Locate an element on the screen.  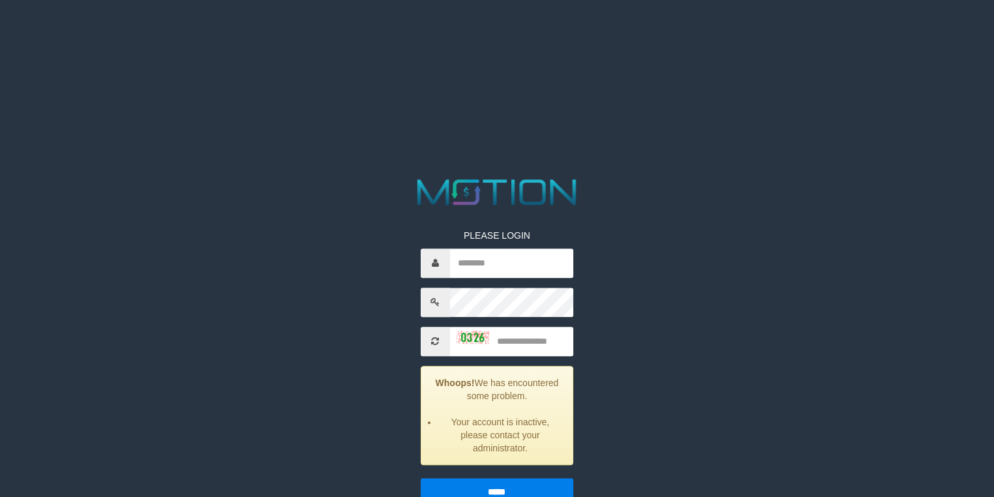
img: captcha is located at coordinates (473, 337).